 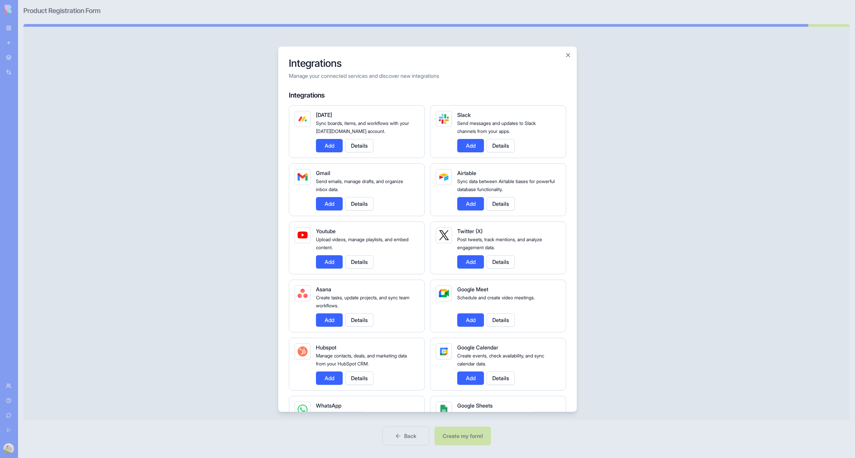 I want to click on span: Upload videos, manage playlists, and embed content., so click(x=362, y=243).